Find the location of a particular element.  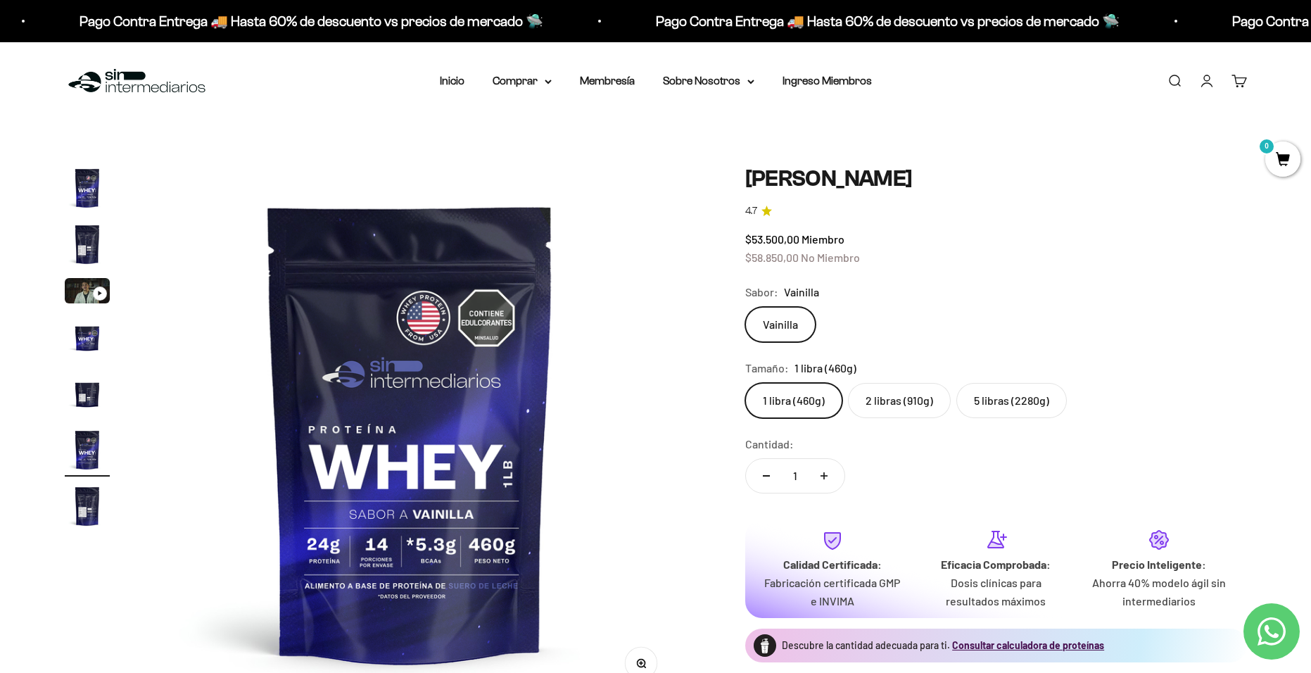

strong: Precio Inteligente: is located at coordinates (1159, 564).